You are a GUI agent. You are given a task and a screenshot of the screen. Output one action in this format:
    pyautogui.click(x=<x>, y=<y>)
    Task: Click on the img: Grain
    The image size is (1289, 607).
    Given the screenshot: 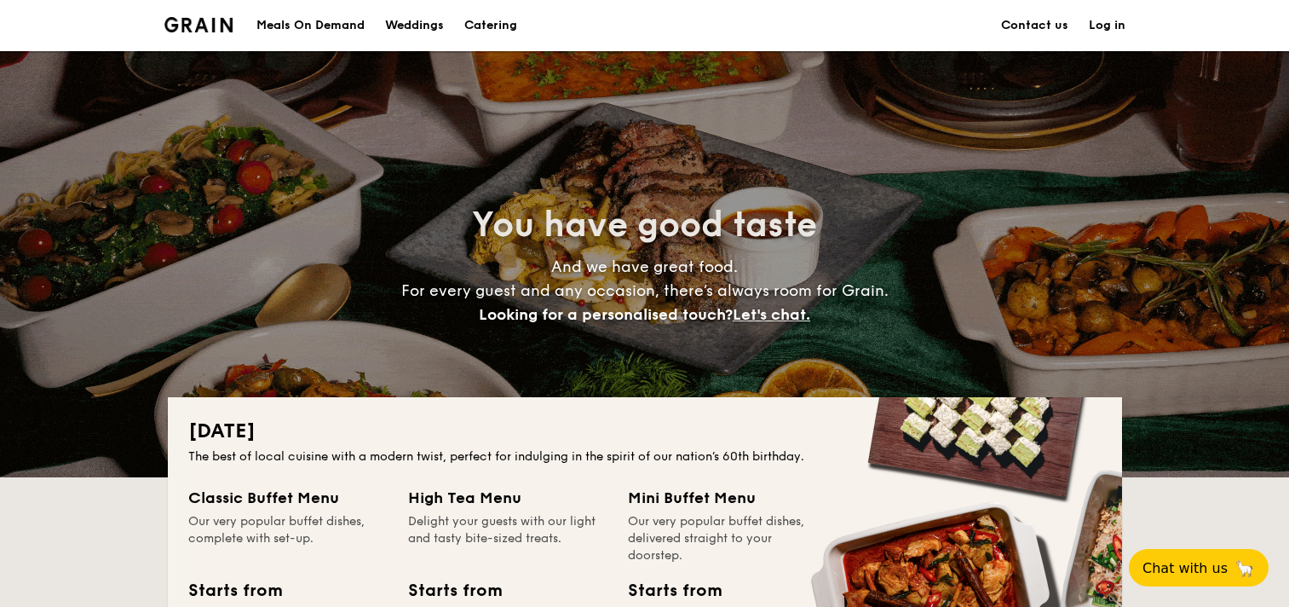 What is the action you would take?
    pyautogui.click(x=198, y=25)
    